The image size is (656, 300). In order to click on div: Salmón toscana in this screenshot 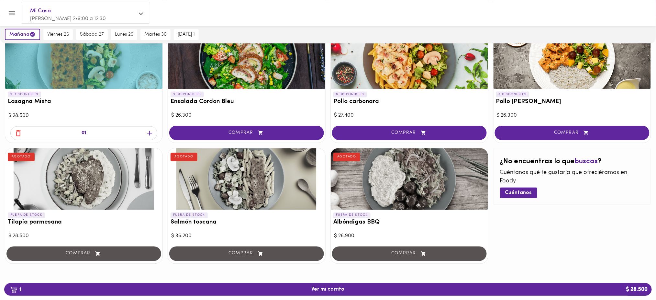, I will do `click(247, 179)`.